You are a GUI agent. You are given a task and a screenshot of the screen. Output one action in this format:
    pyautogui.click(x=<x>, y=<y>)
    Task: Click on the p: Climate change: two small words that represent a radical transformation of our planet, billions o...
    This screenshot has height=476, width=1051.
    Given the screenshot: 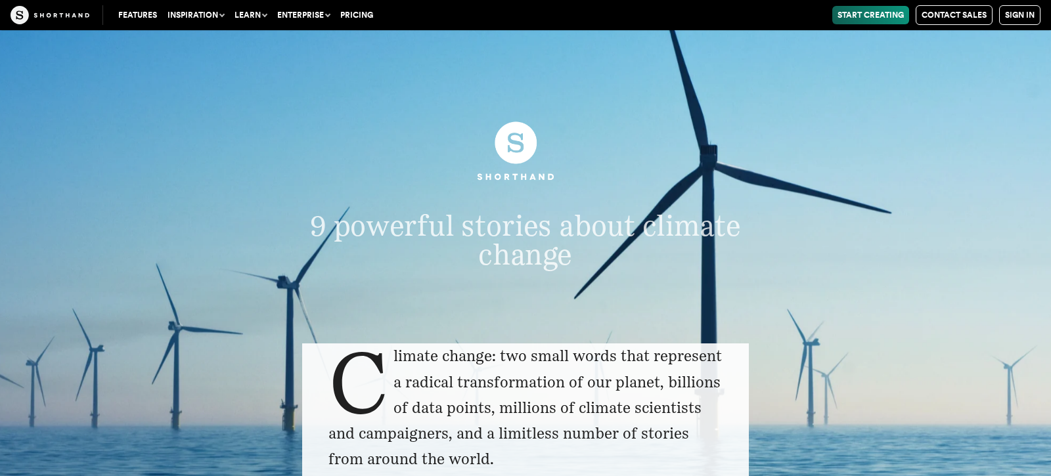 What is the action you would take?
    pyautogui.click(x=526, y=407)
    